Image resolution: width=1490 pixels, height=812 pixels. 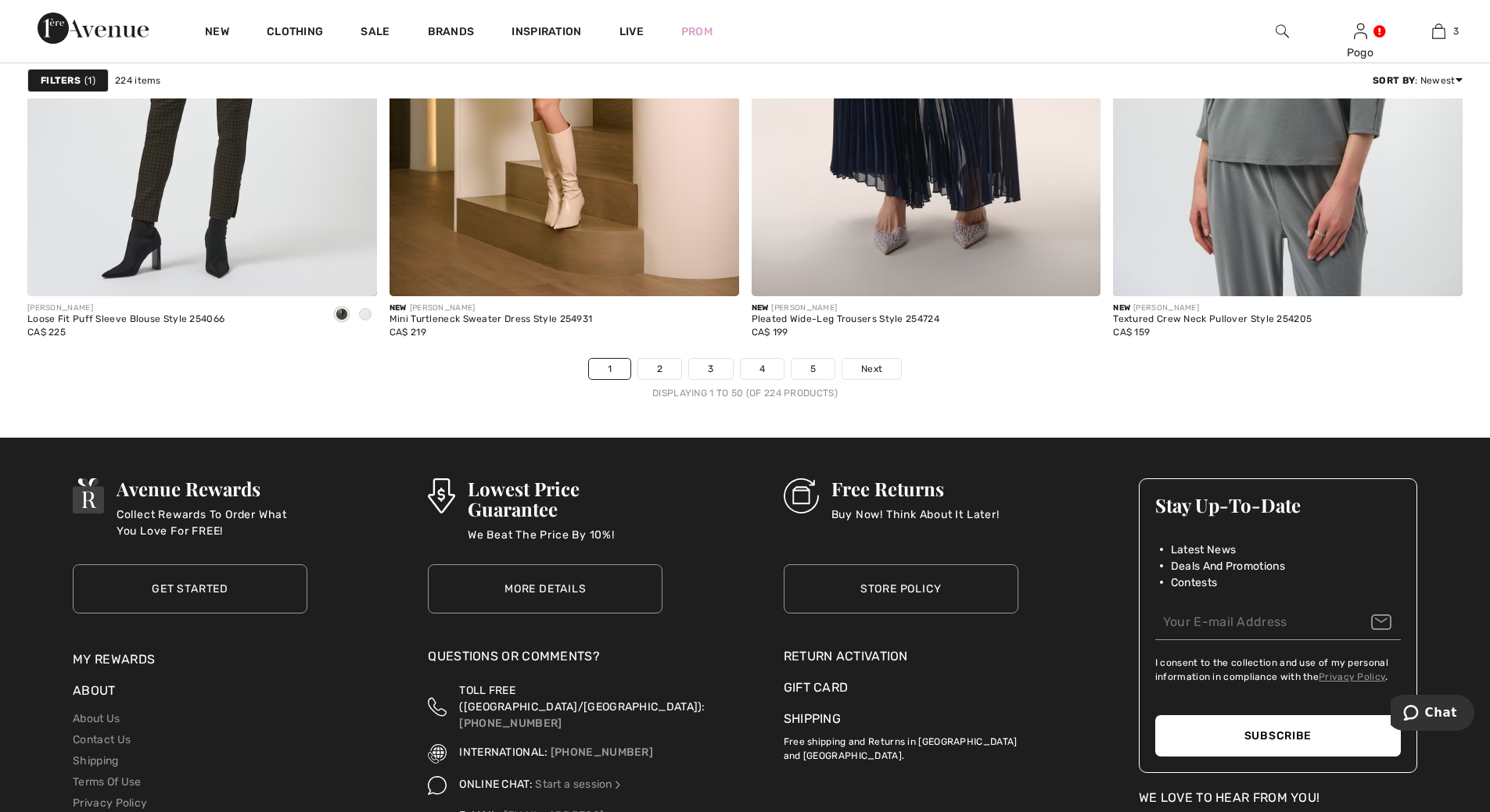 I want to click on img: search the website, so click(x=1282, y=31).